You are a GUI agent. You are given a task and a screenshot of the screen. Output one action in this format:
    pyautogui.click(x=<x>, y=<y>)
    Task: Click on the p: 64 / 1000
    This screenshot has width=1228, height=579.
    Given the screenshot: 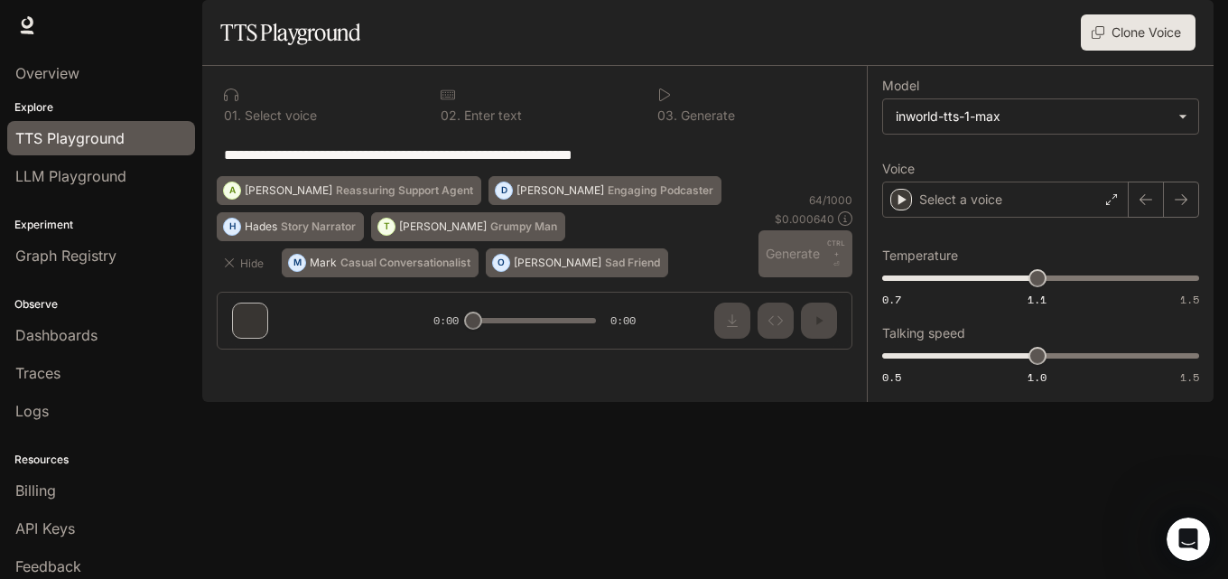 What is the action you would take?
    pyautogui.click(x=830, y=199)
    